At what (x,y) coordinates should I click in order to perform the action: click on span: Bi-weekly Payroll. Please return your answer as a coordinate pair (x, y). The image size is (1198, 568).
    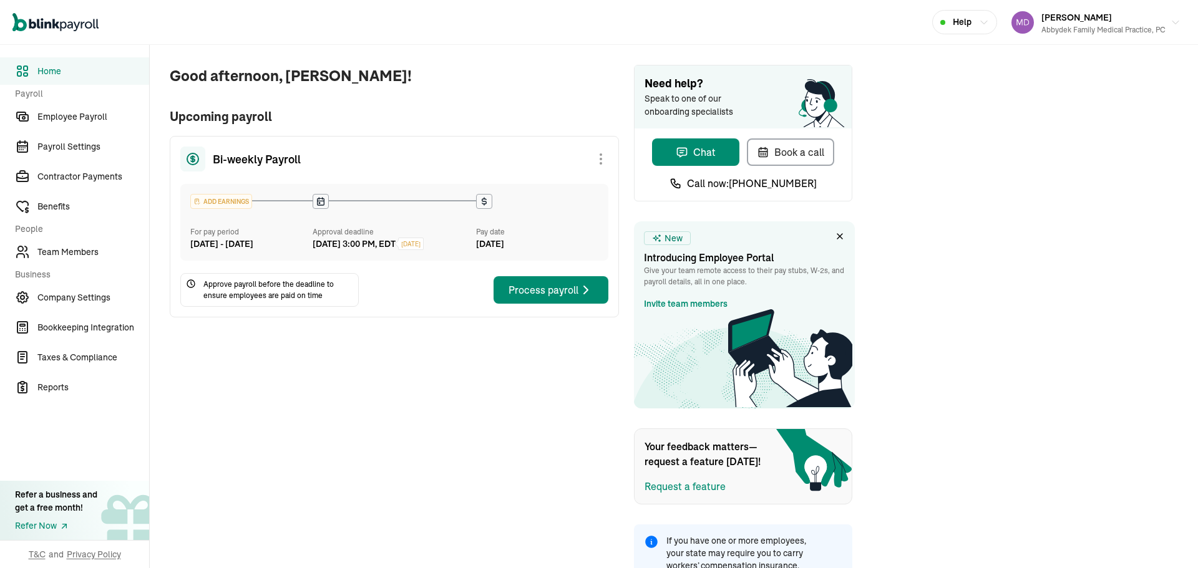
    Looking at the image, I should click on (256, 159).